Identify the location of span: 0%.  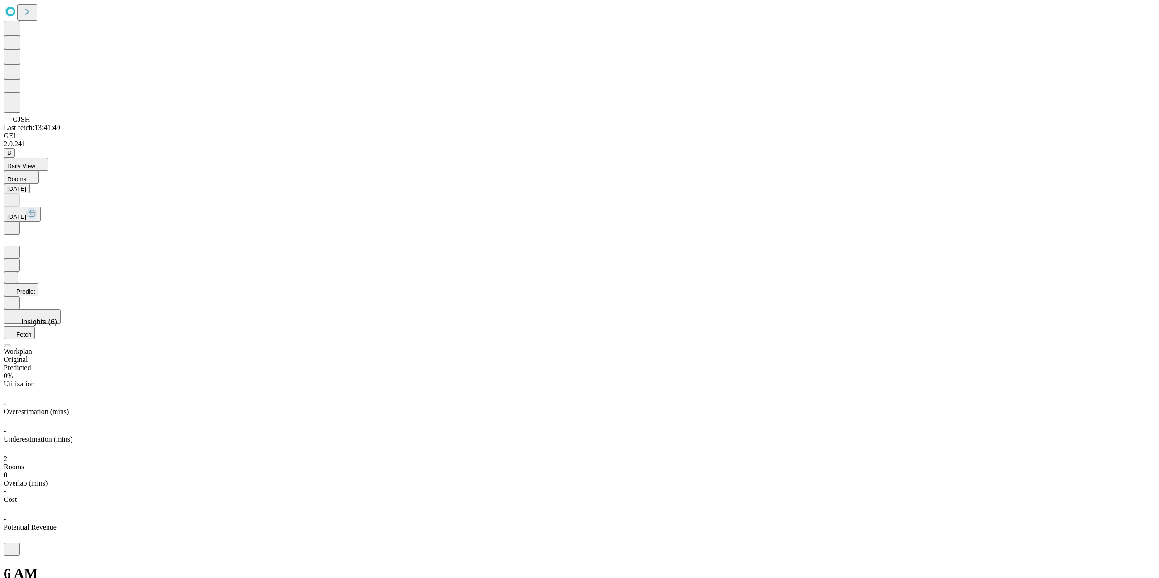
(8, 375).